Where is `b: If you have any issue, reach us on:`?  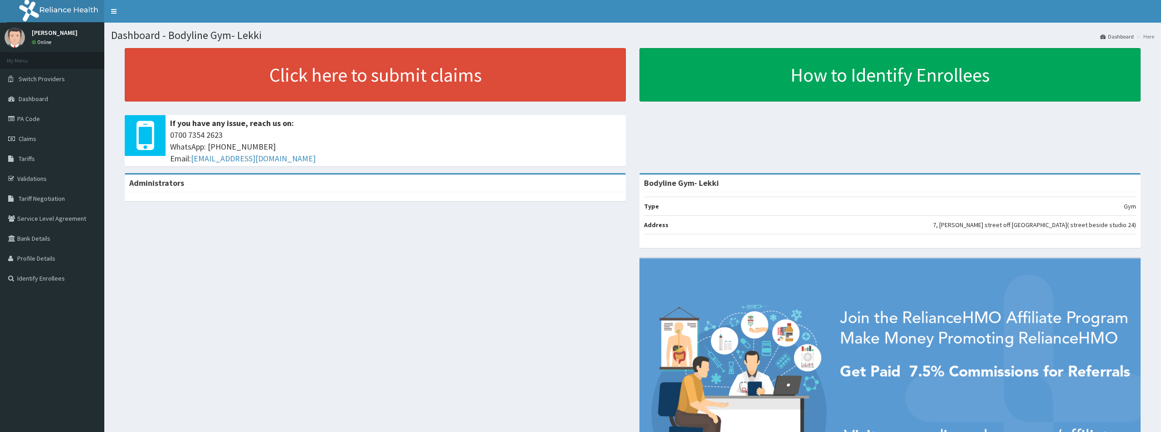 b: If you have any issue, reach us on: is located at coordinates (232, 123).